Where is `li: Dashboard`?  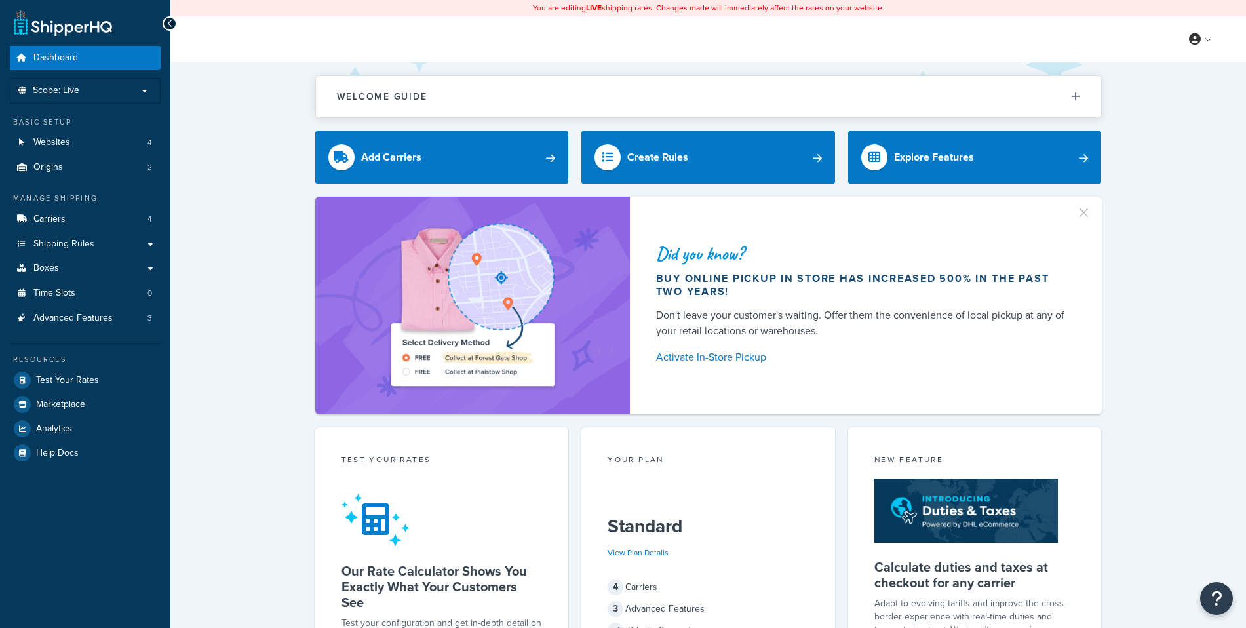
li: Dashboard is located at coordinates (85, 58).